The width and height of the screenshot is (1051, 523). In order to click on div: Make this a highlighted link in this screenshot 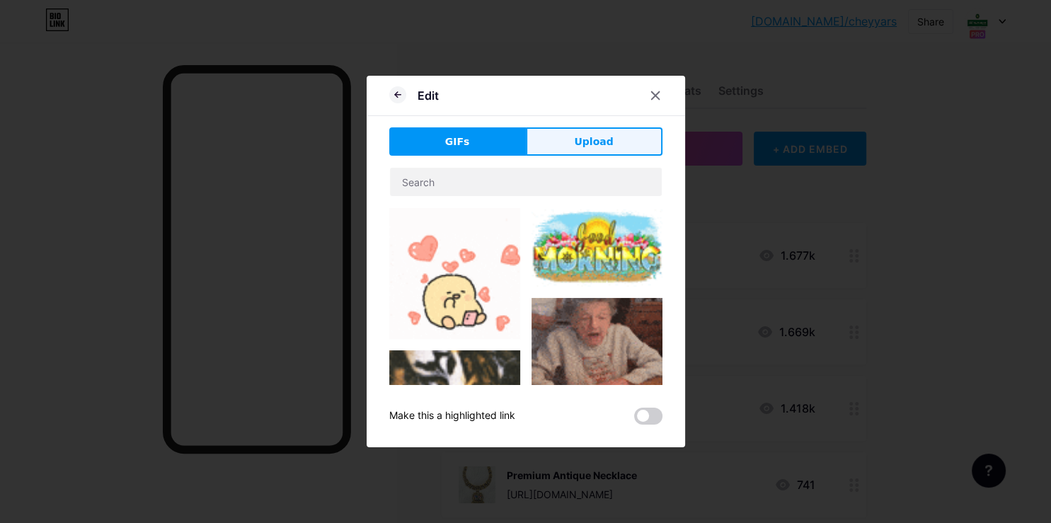, I will do `click(452, 416)`.